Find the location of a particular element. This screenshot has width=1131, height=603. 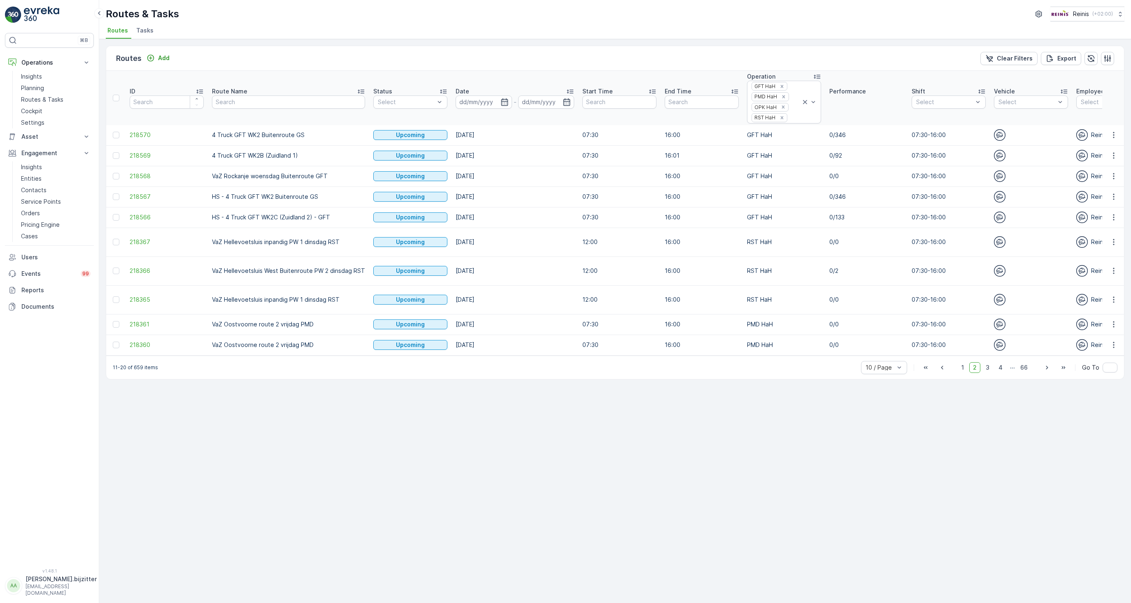

p: Asset is located at coordinates (49, 137).